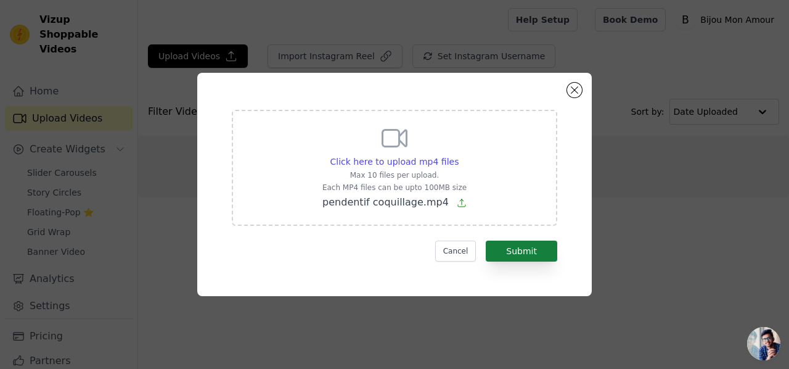  Describe the element at coordinates (385, 202) in the screenshot. I see `span: pendentif coquillage.mp4` at that location.